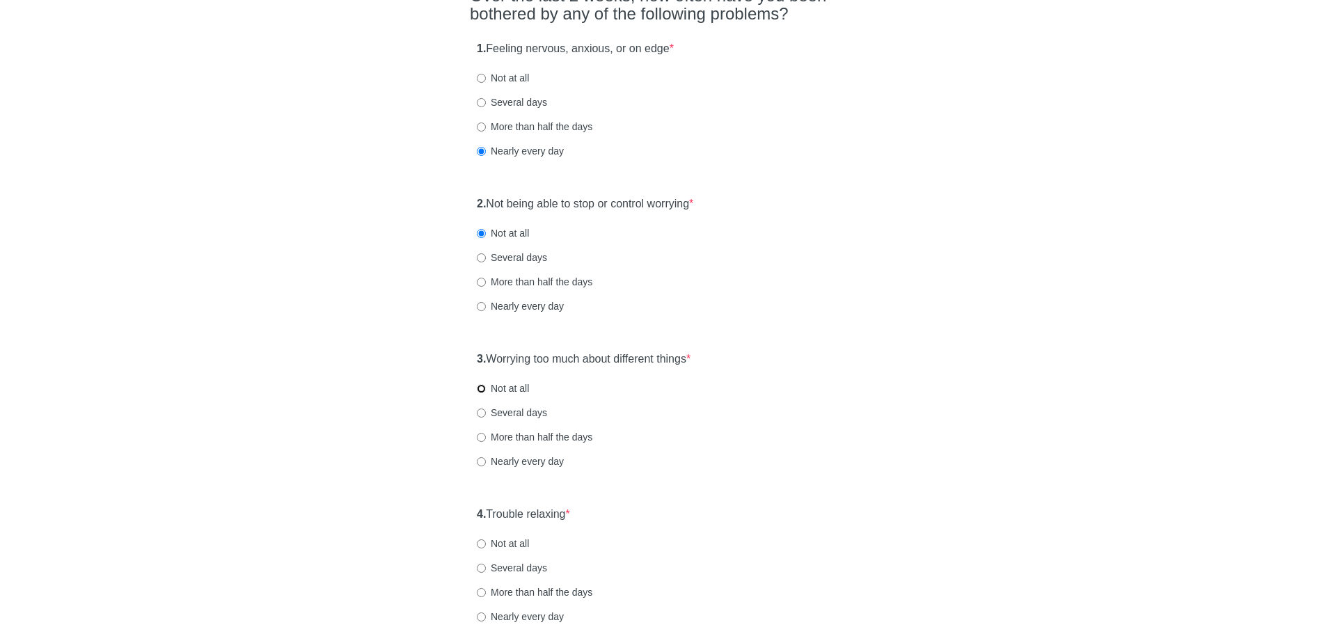 The width and height of the screenshot is (1326, 634). What do you see at coordinates (523, 514) in the screenshot?
I see `label: Trouble relaxing` at bounding box center [523, 514].